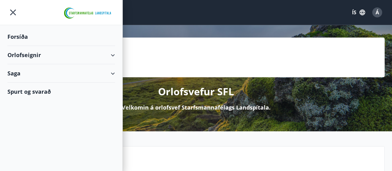 The image size is (392, 171). Describe the element at coordinates (88, 13) in the screenshot. I see `img: union_logo` at that location.